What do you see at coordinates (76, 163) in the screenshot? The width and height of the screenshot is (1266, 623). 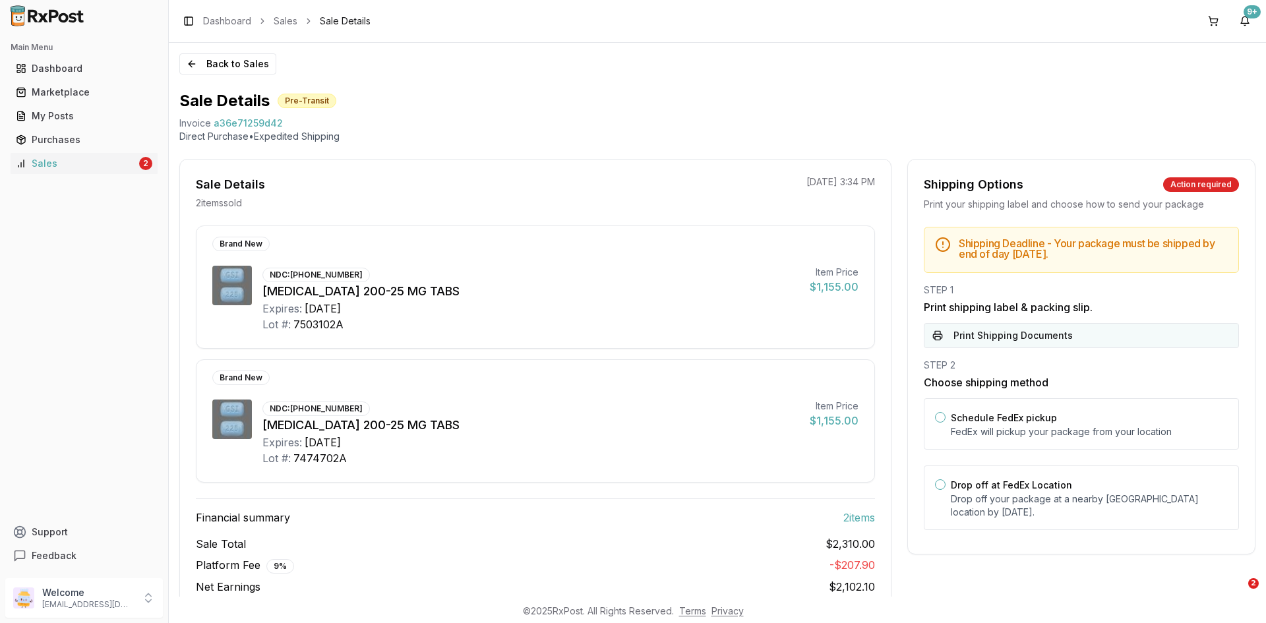 I see `div: Sales` at bounding box center [76, 163].